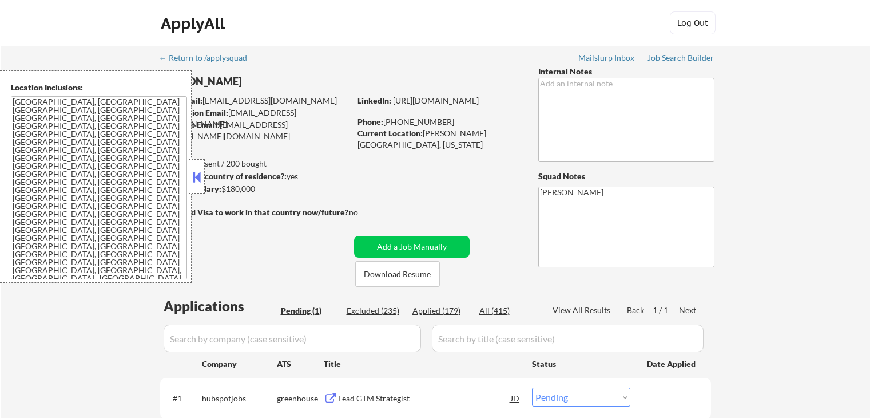  Describe the element at coordinates (516, 398) in the screenshot. I see `div: JD` at that location.